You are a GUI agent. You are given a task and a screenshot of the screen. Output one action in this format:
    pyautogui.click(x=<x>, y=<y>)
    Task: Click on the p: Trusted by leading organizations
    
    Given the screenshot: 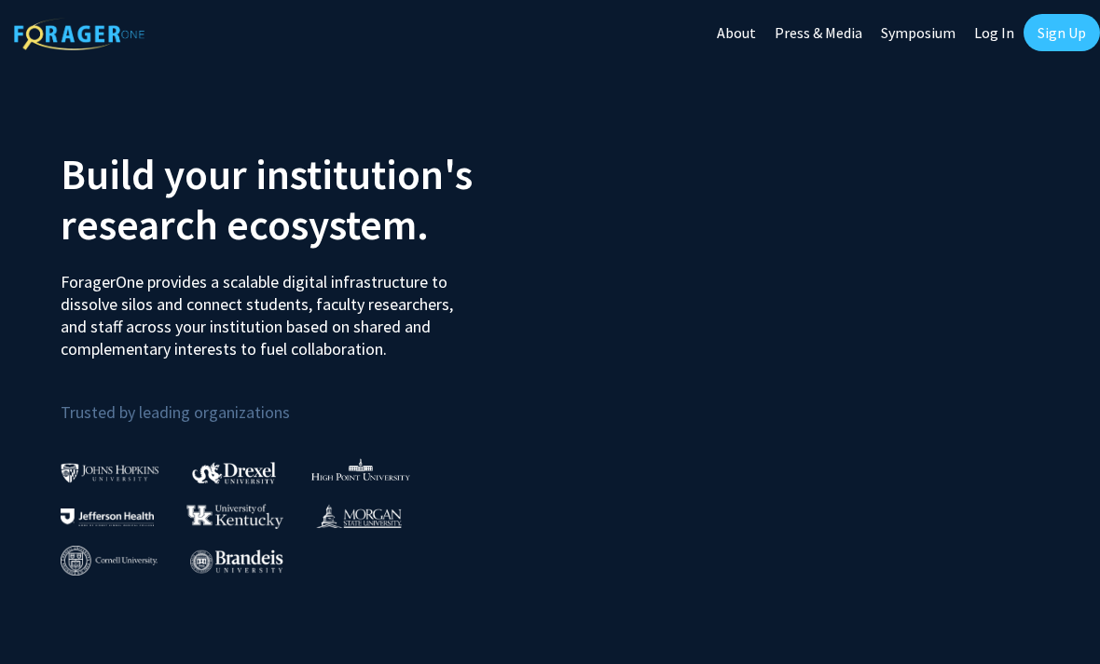 What is the action you would take?
    pyautogui.click(x=298, y=401)
    